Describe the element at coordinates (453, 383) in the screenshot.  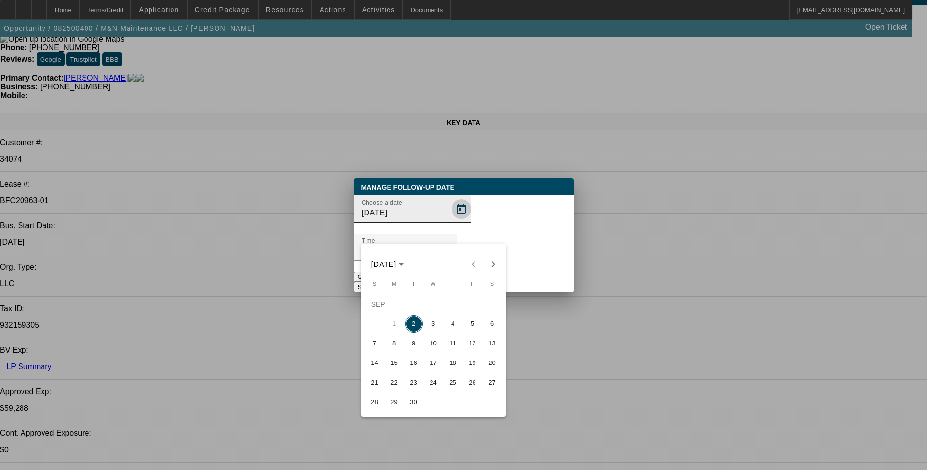
I see `span: 25` at that location.